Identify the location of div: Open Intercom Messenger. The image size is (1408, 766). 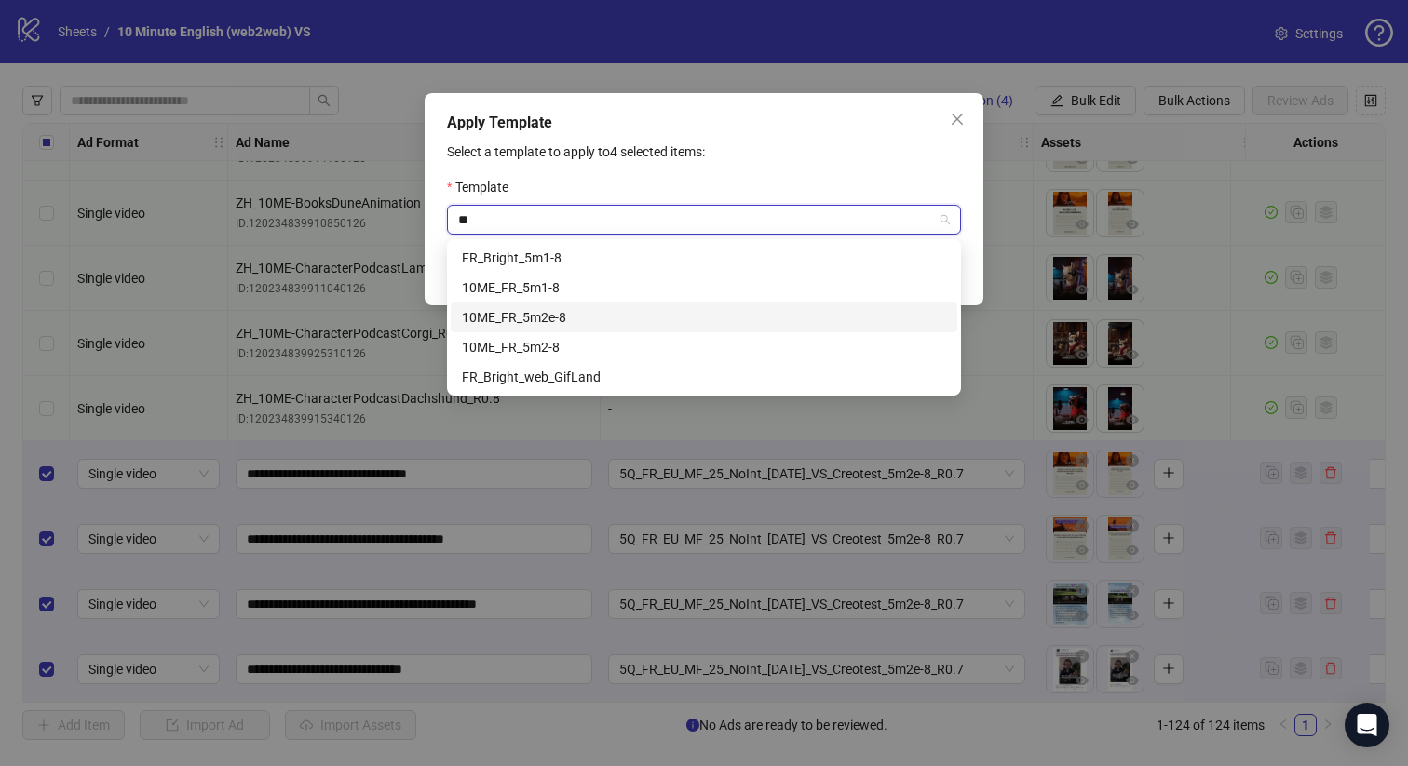
(1367, 725).